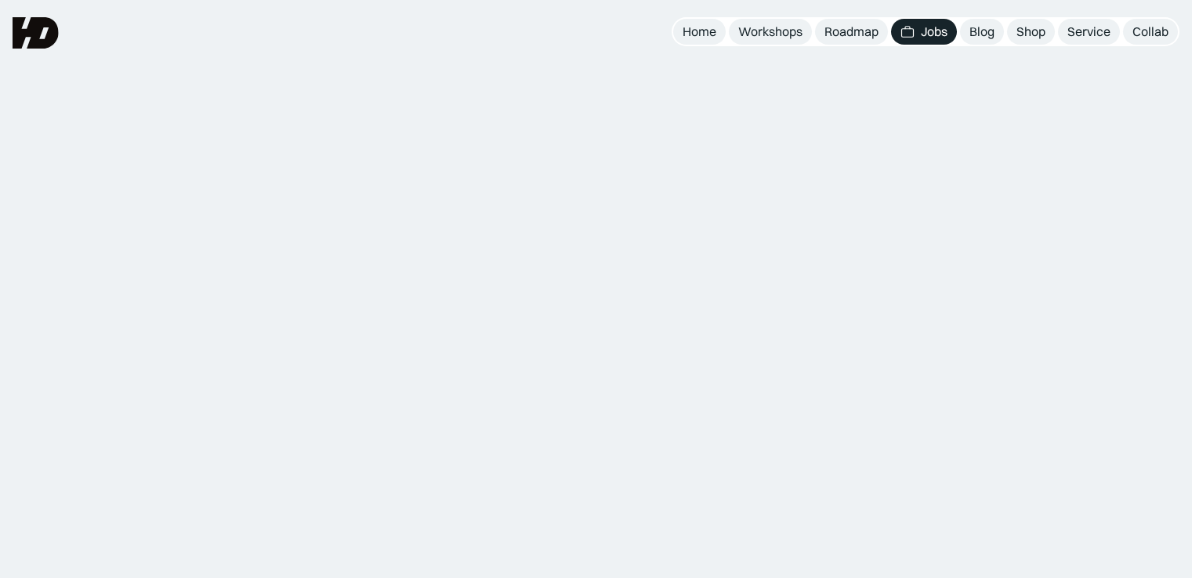  I want to click on a: Shop, so click(1030, 31).